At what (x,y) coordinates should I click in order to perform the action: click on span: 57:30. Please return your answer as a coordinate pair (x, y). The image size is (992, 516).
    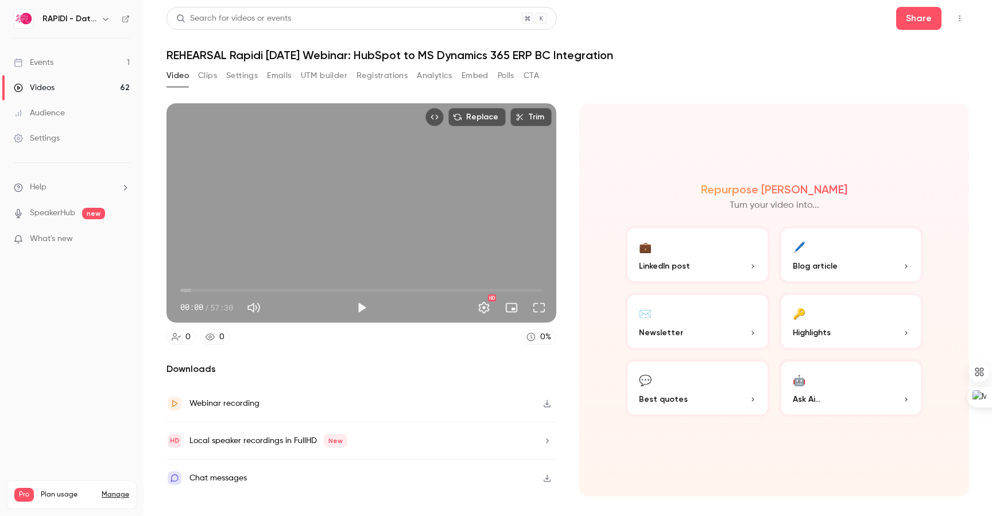
    Looking at the image, I should click on (222, 307).